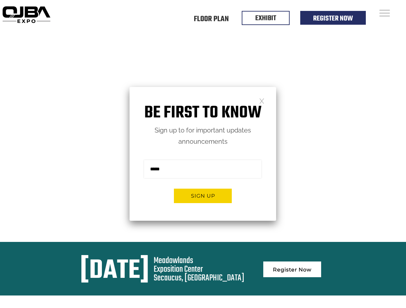  I want to click on p: Sign up to for important updates announcements, so click(203, 136).